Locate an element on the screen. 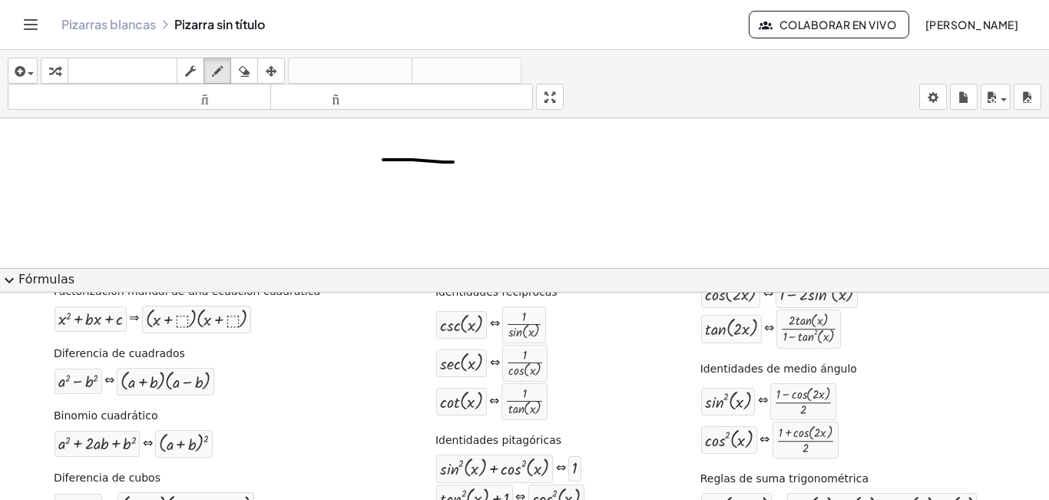 The image size is (1049, 500). font: Factorización manual de una ecuación cuadrática is located at coordinates (187, 291).